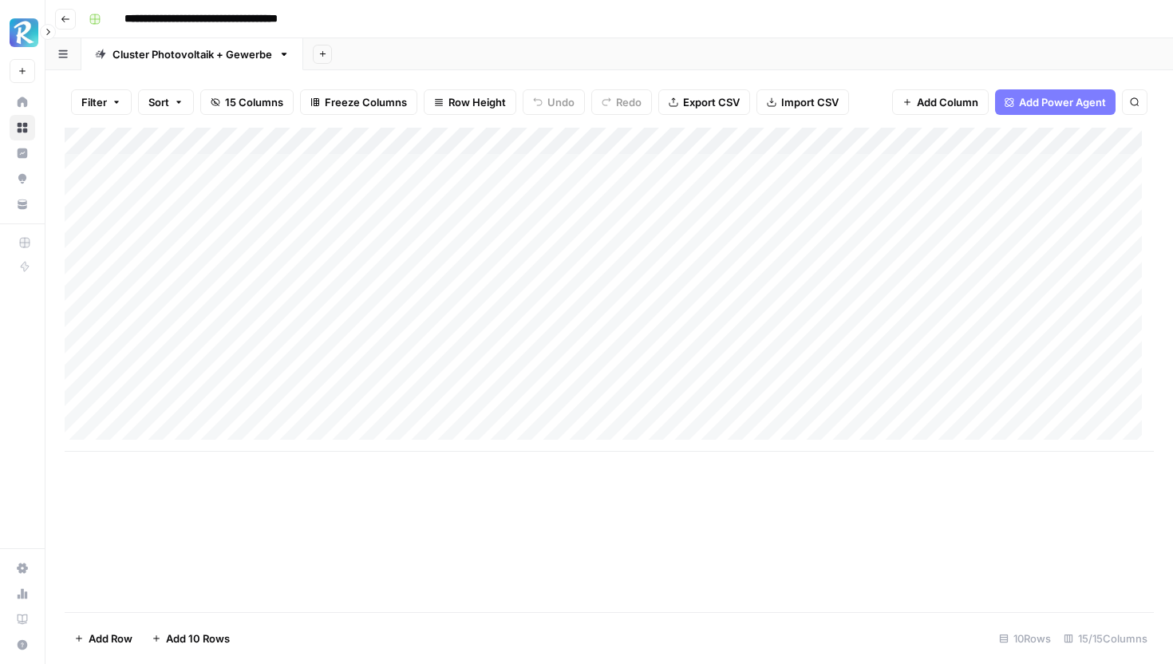 This screenshot has height=664, width=1173. Describe the element at coordinates (159, 102) in the screenshot. I see `span: Sort` at that location.